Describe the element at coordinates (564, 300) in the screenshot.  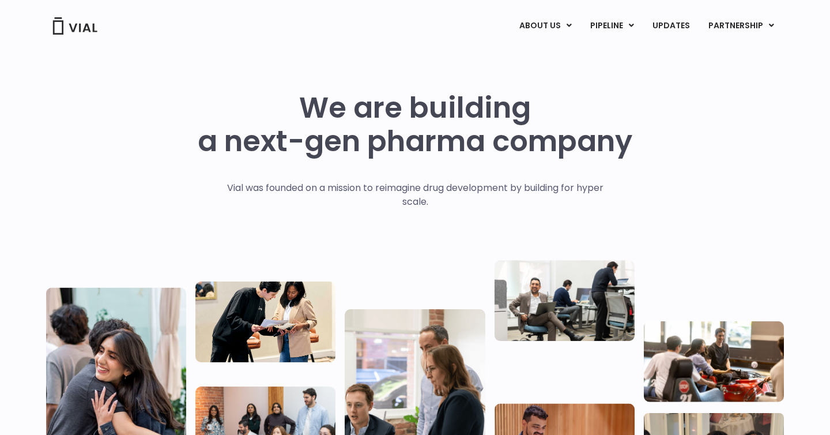
I see `img: Three people working in an office` at that location.